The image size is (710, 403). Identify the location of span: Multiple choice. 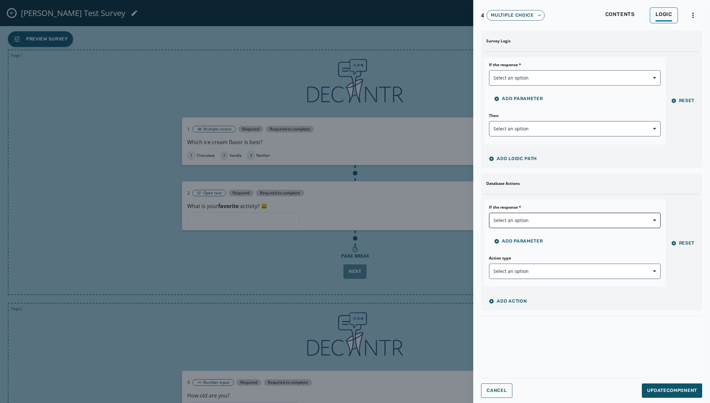
(513, 15).